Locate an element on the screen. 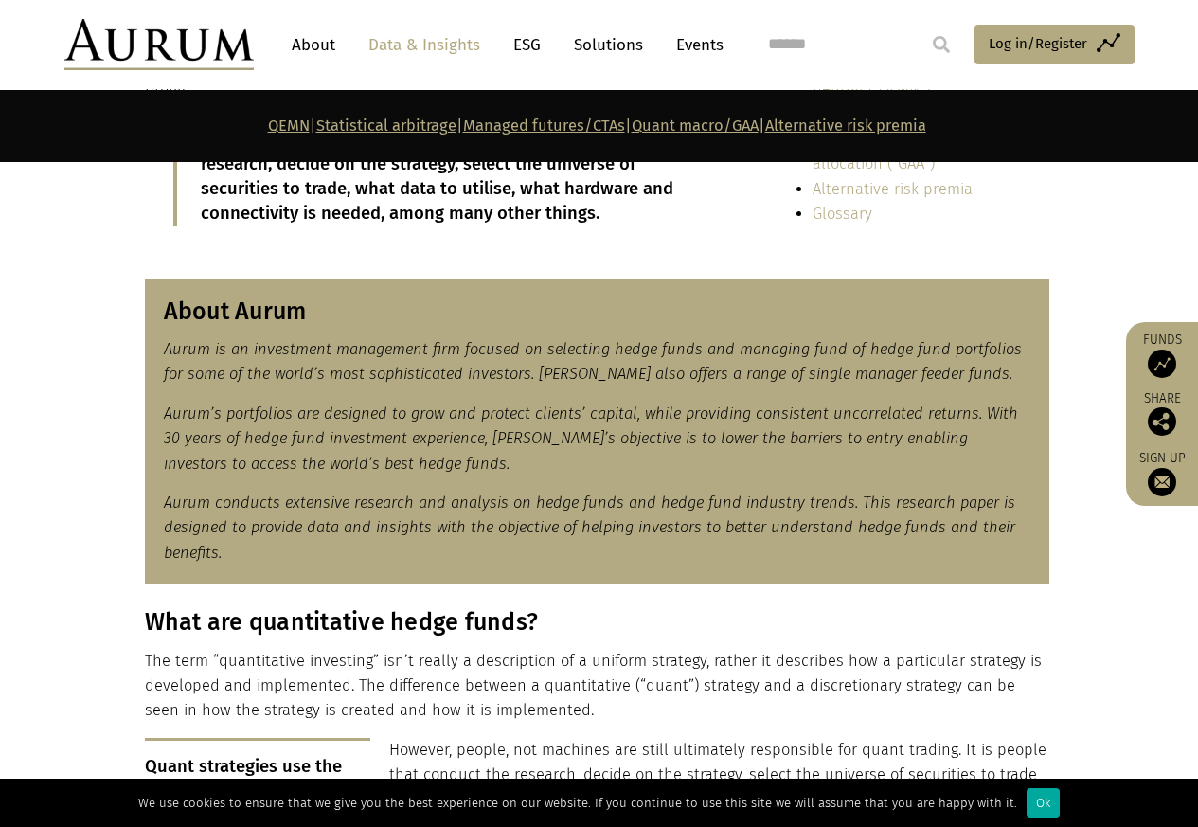  span: Log in/Register is located at coordinates (1038, 44).